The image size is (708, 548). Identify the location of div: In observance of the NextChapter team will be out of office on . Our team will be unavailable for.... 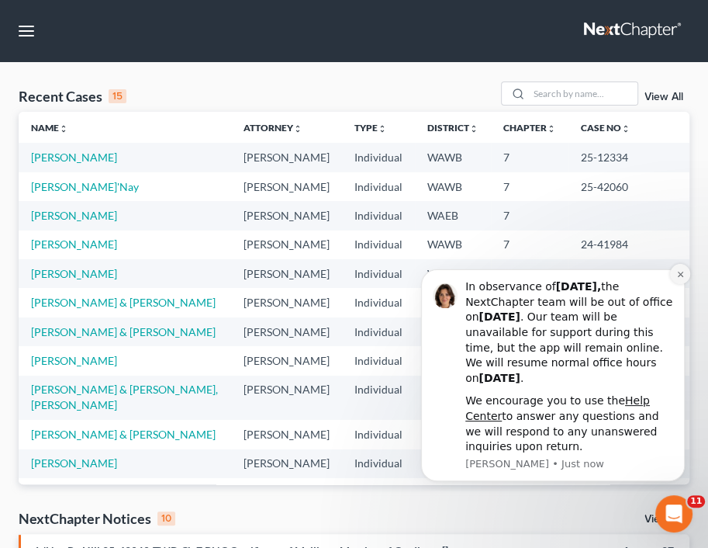
(171, 76).